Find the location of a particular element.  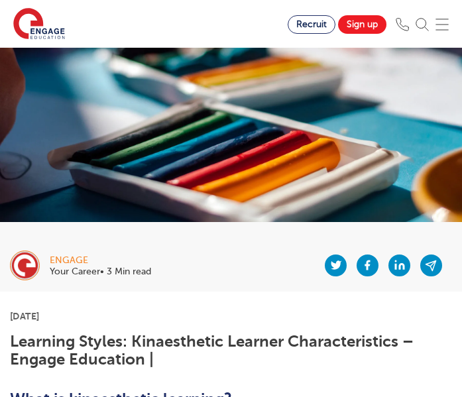

img: Phone is located at coordinates (402, 25).